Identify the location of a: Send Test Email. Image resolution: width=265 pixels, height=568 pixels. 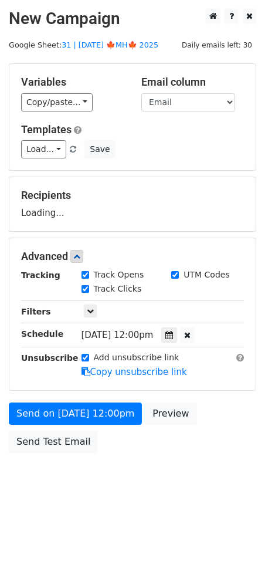
(53, 442).